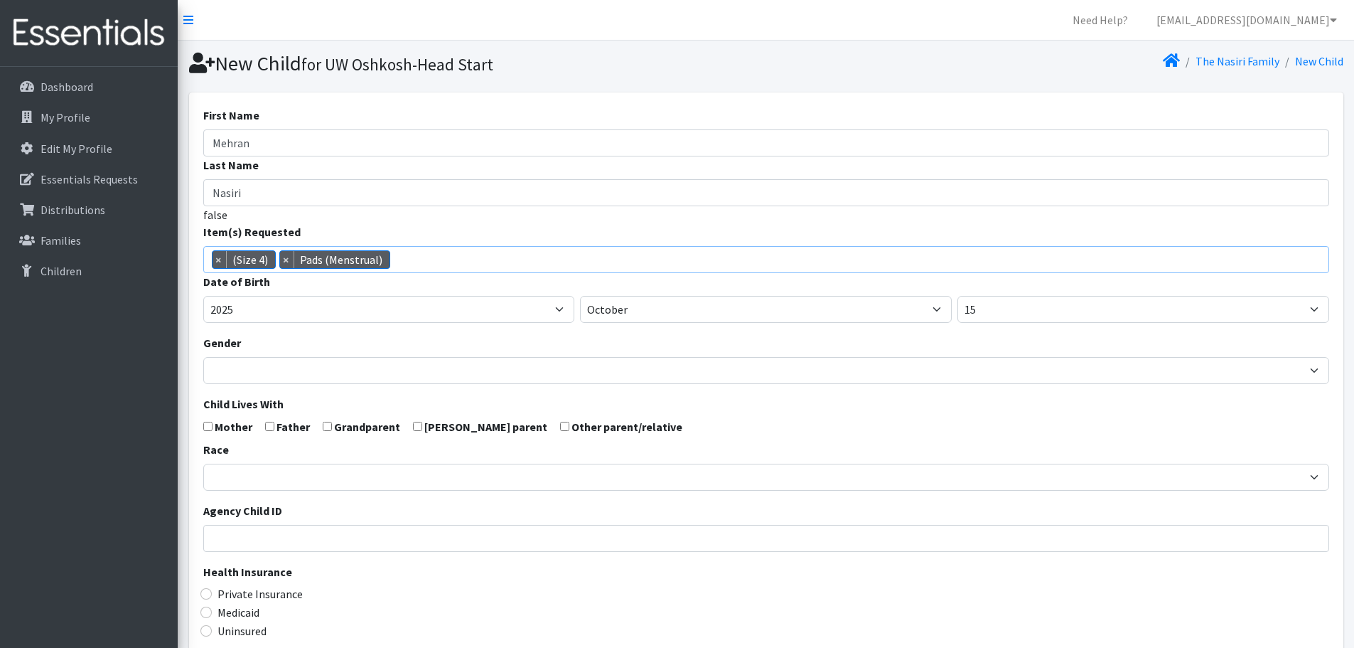 The height and width of the screenshot is (648, 1354). I want to click on label: Grandparent, so click(367, 426).